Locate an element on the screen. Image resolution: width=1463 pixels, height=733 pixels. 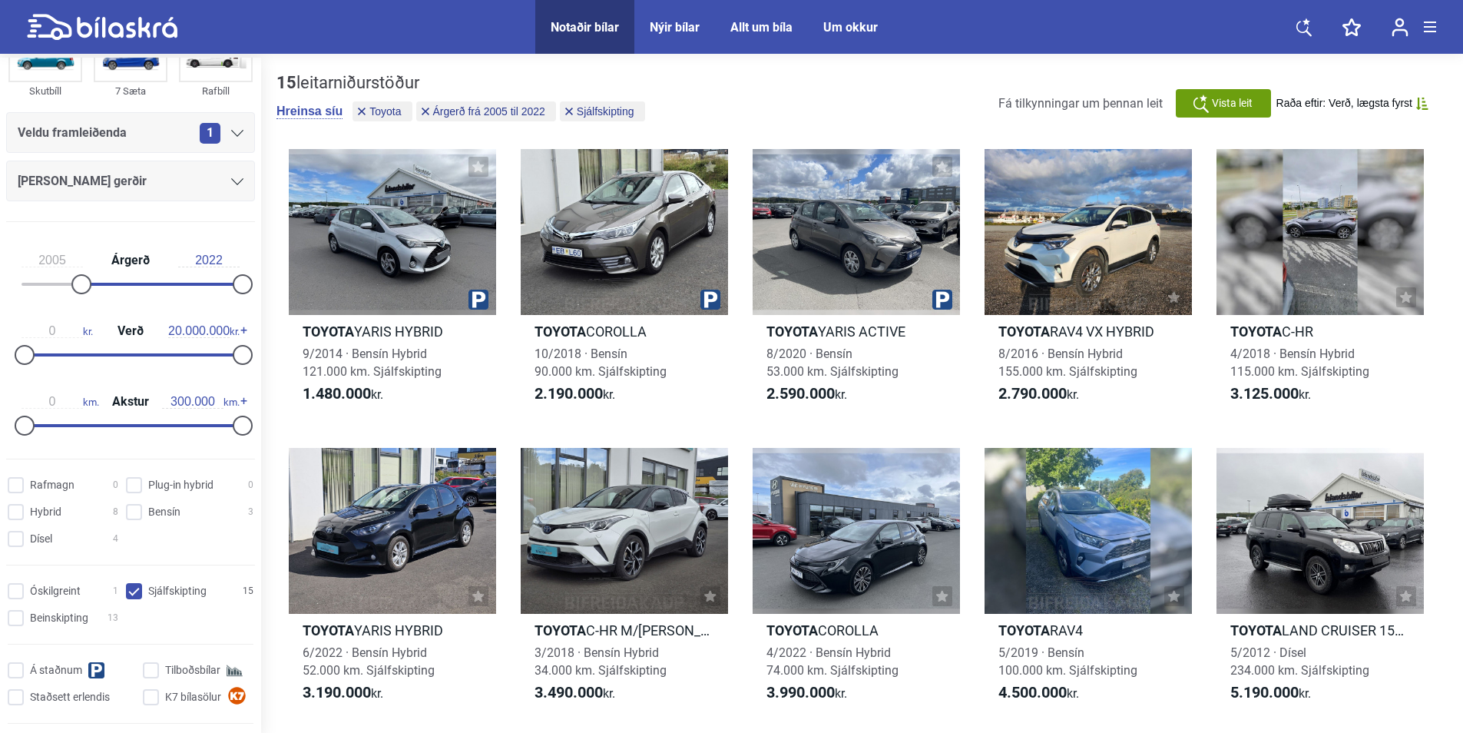
b: 3.990.000 is located at coordinates (800, 692).